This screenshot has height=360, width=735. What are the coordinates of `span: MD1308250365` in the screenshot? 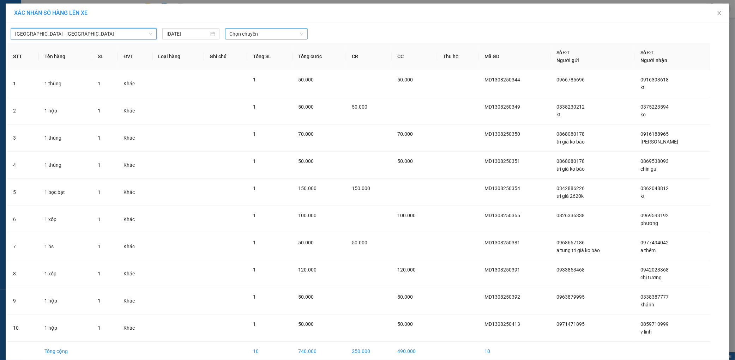 It's located at (502, 216).